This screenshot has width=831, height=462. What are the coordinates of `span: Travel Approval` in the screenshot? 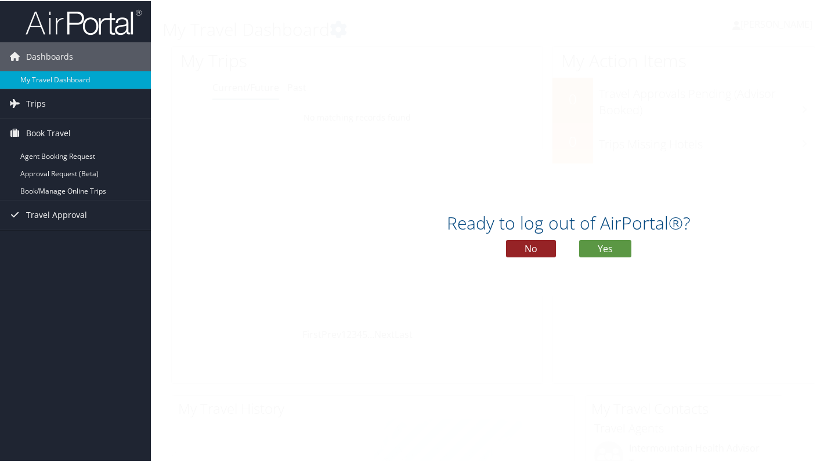 It's located at (56, 214).